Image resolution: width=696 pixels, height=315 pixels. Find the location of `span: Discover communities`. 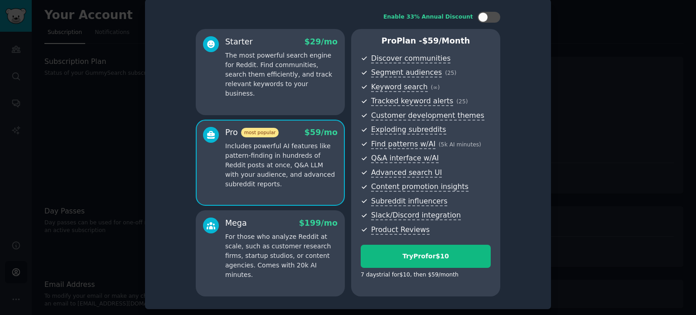

span: Discover communities is located at coordinates (411, 58).